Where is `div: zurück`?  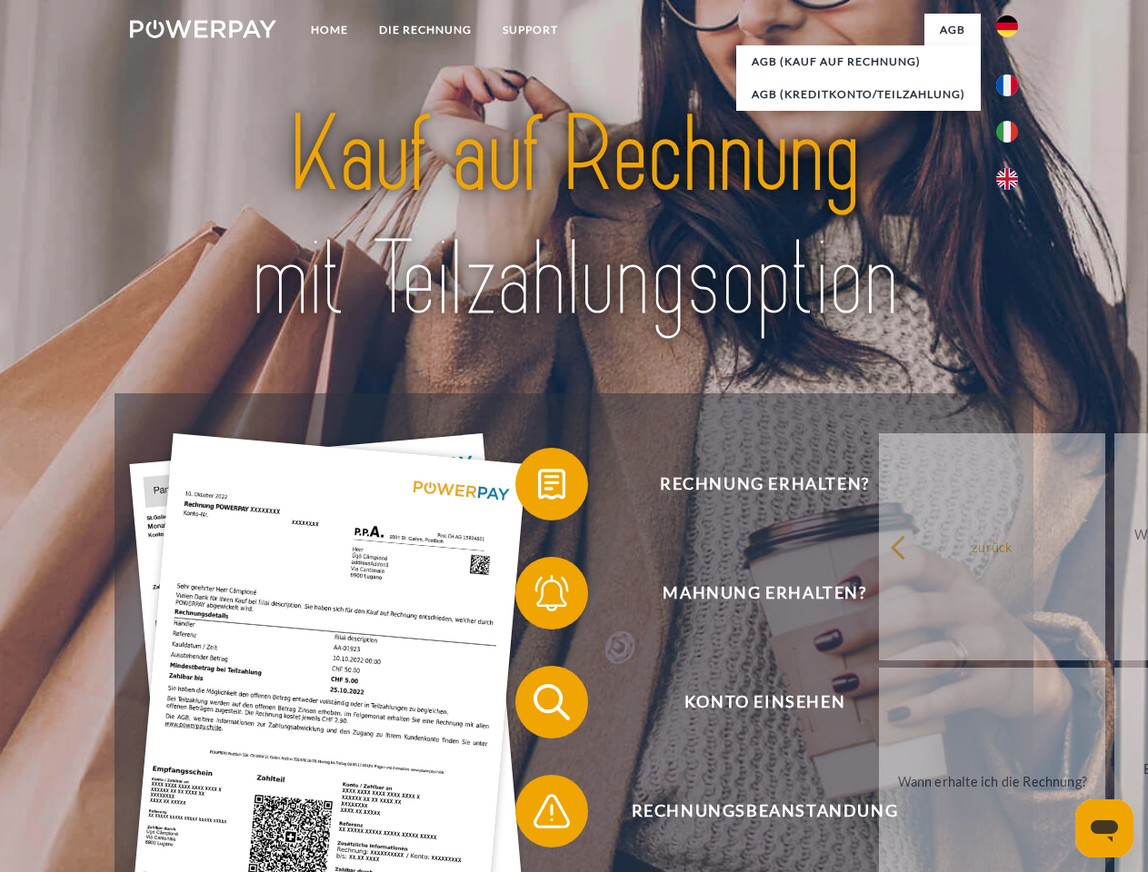 div: zurück is located at coordinates (991, 546).